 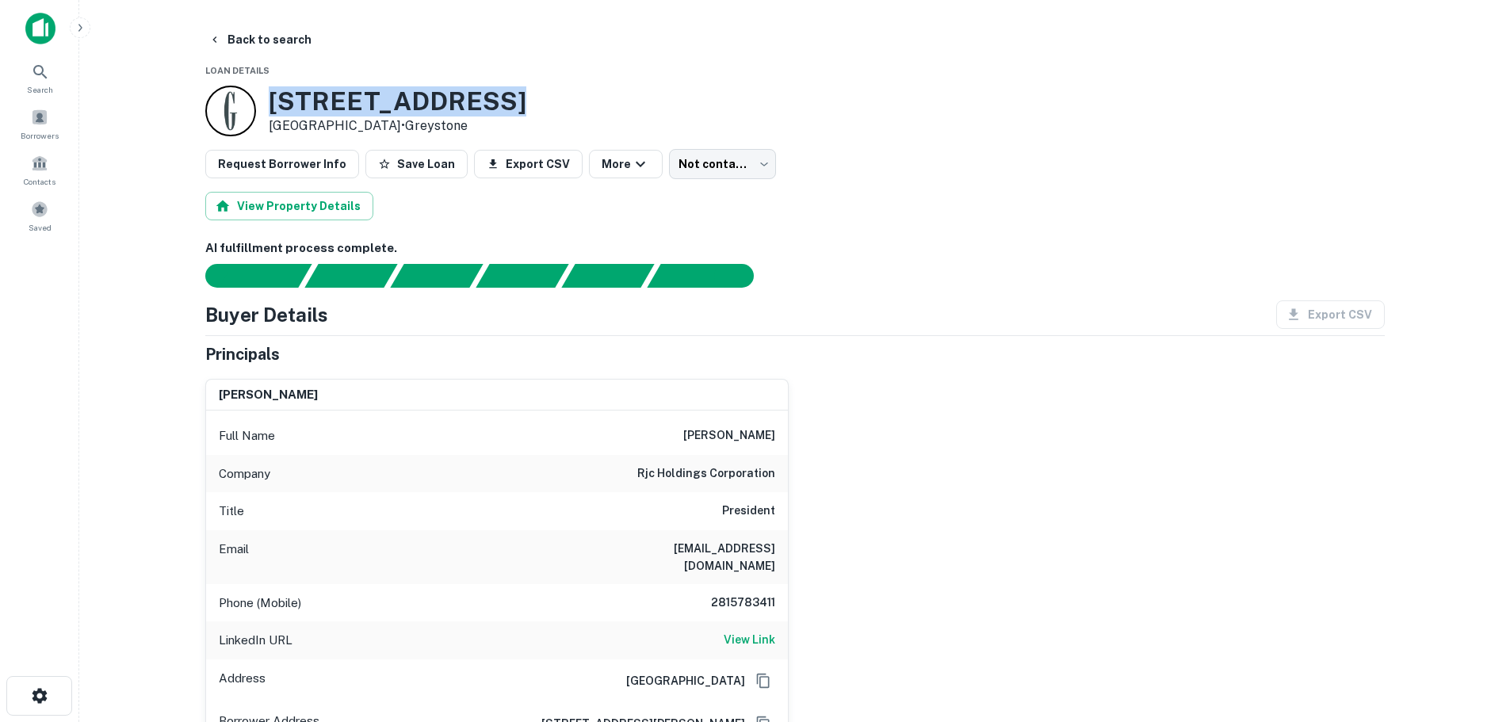 What do you see at coordinates (260, 603) in the screenshot?
I see `p: Phone (Mobile)` at bounding box center [260, 603].